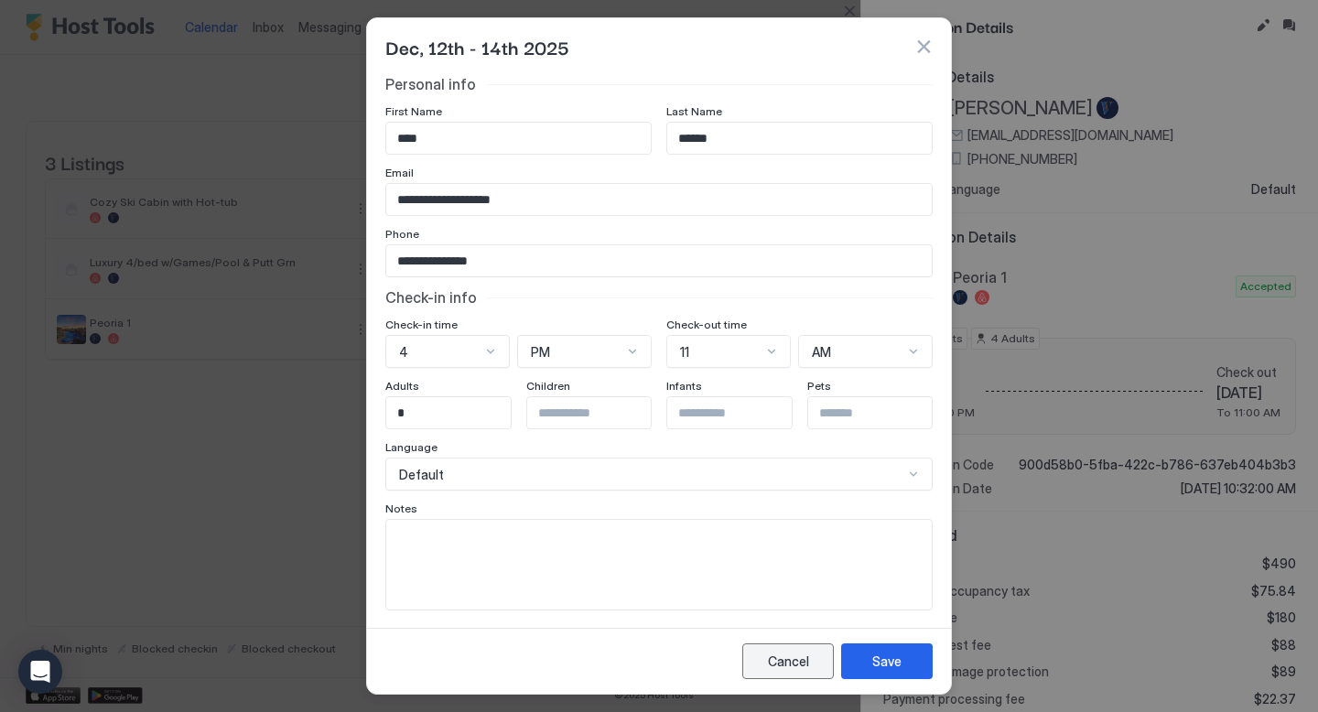 The height and width of the screenshot is (712, 1318). I want to click on button: Cancel, so click(788, 661).